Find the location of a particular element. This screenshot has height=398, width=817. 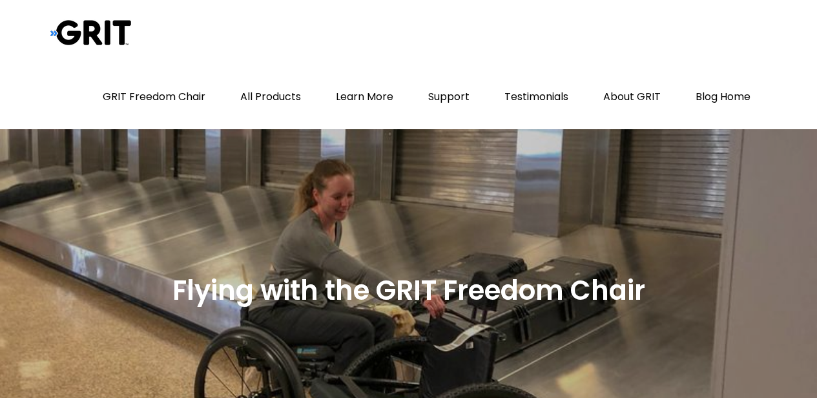

h2: Flying with the GRIT Freedom Chair is located at coordinates (409, 291).